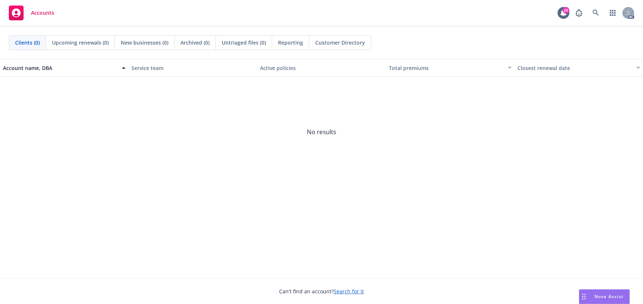 This screenshot has width=643, height=304. I want to click on span: New businesses (0), so click(144, 42).